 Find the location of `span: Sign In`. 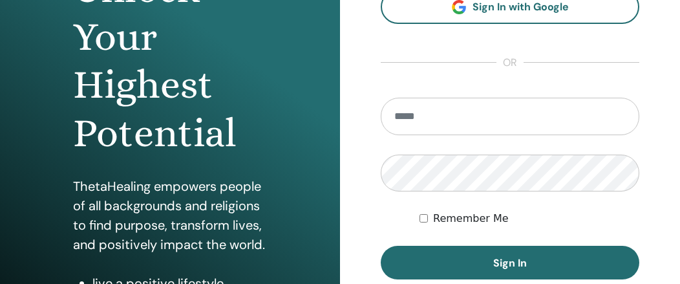

span: Sign In is located at coordinates (510, 263).